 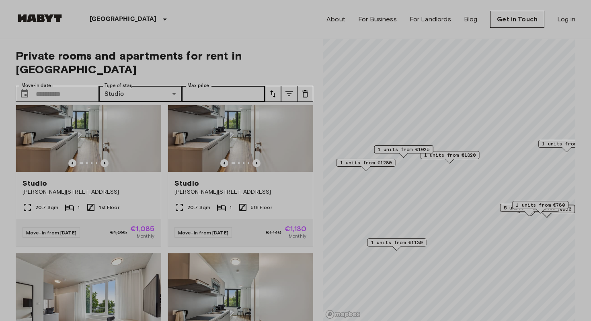 What do you see at coordinates (450, 155) in the screenshot?
I see `span: 1 units from €1320` at bounding box center [450, 155].